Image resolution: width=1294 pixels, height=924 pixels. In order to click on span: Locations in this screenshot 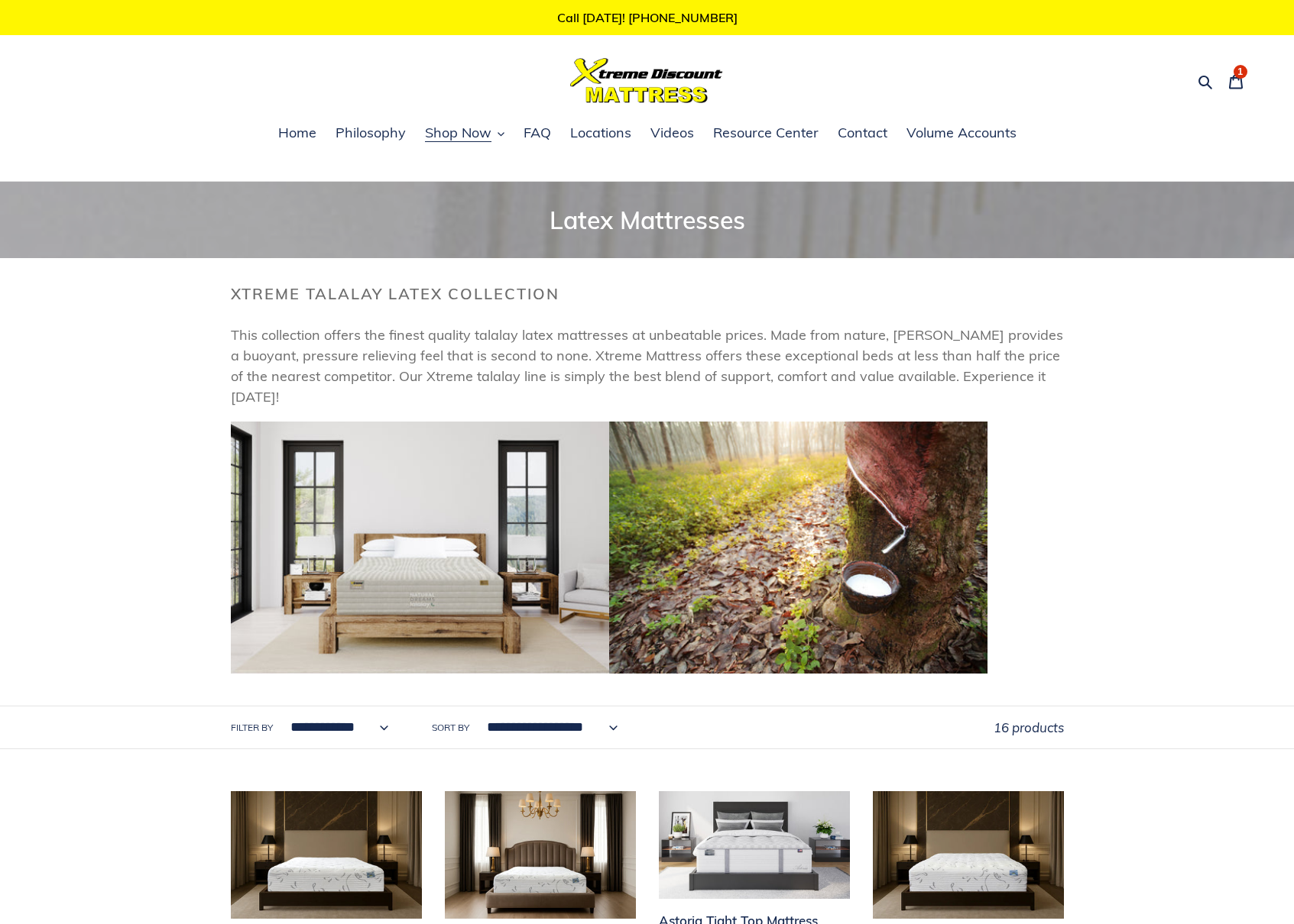, I will do `click(600, 133)`.